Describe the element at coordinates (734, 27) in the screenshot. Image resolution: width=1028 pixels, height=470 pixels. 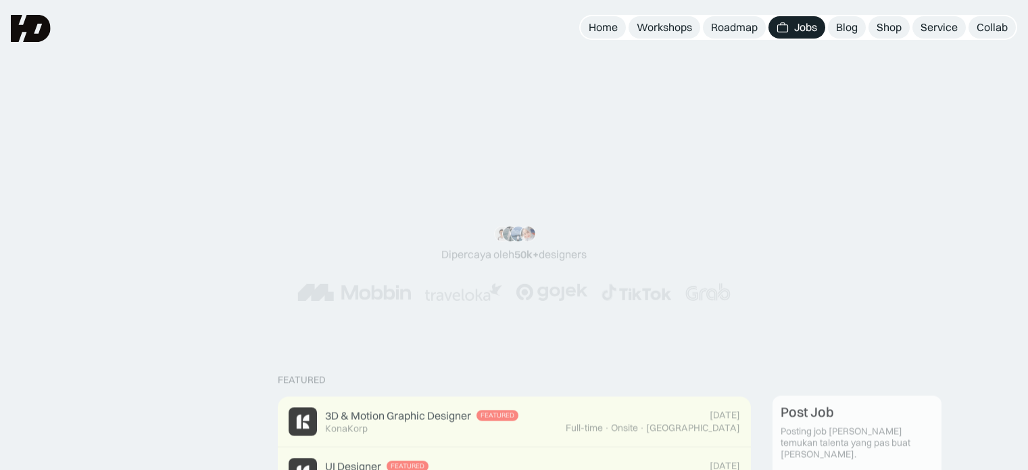
I see `div: Roadmap` at that location.